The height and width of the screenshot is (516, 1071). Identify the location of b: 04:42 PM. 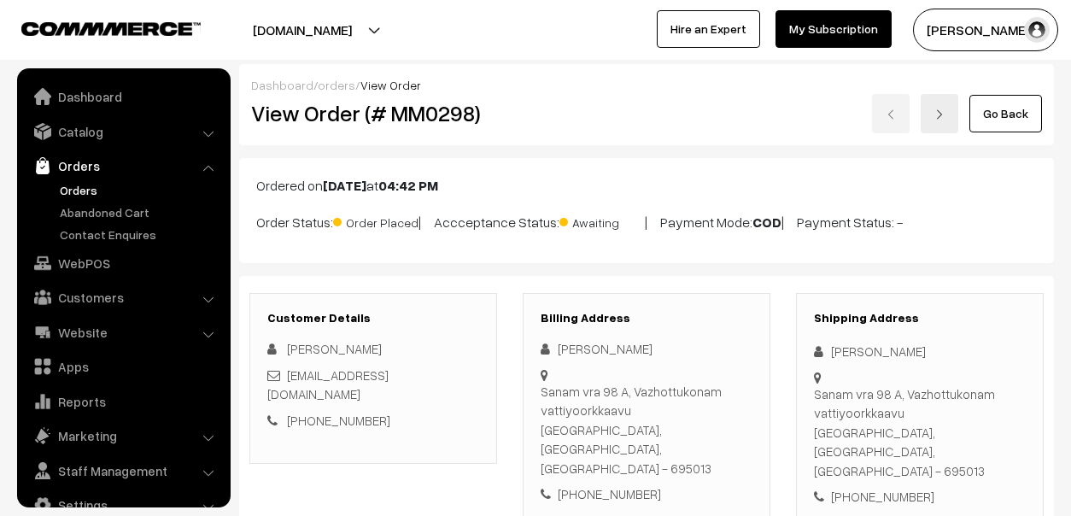
(408, 185).